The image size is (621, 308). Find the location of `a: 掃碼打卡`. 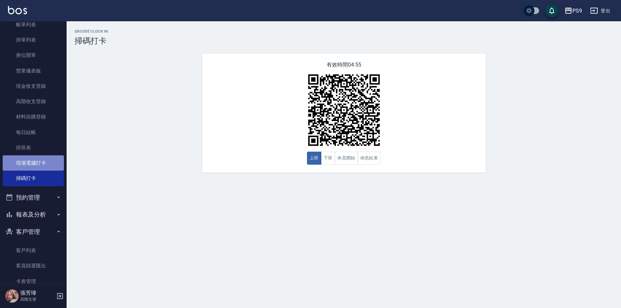

a: 掃碼打卡 is located at coordinates (33, 179).